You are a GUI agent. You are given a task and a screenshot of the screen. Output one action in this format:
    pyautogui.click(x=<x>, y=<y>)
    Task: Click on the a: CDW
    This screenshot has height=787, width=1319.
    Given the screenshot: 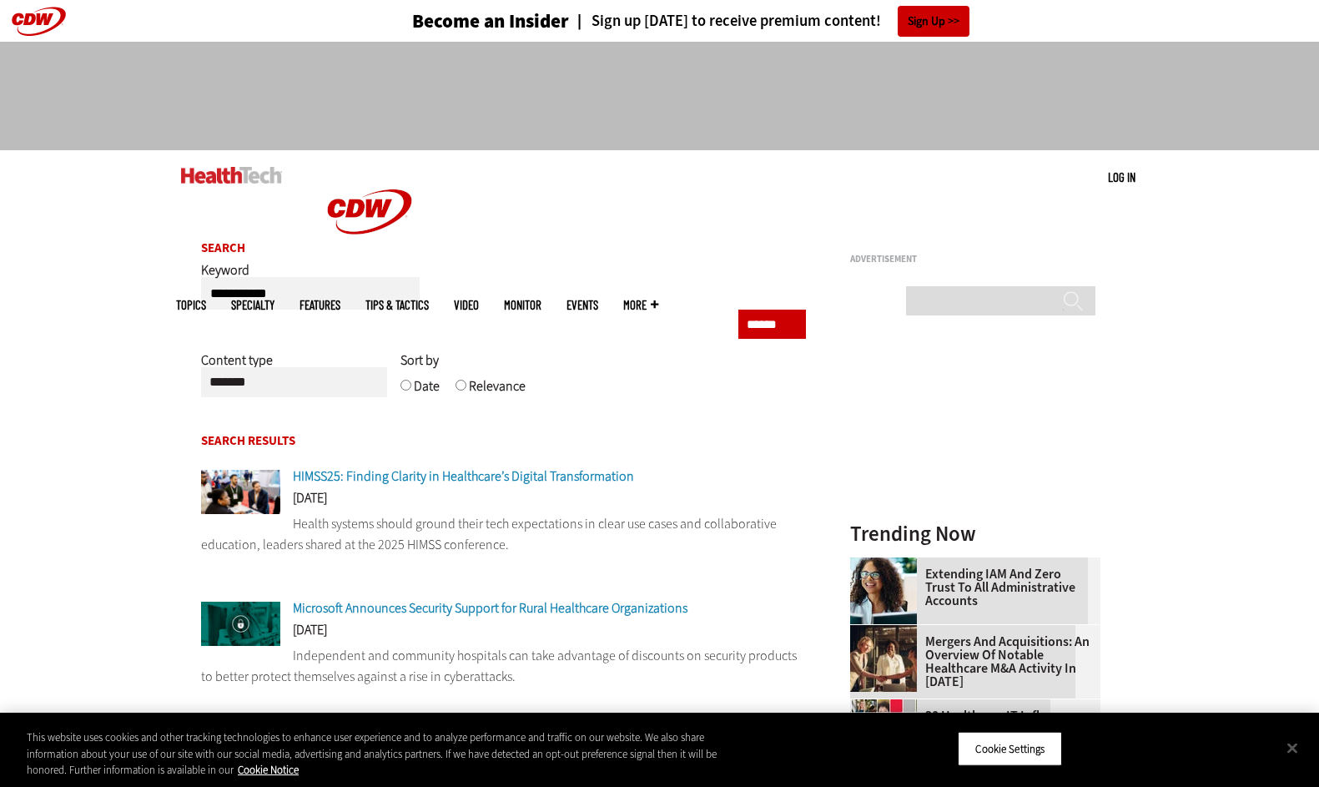 What is the action you would take?
    pyautogui.click(x=370, y=269)
    